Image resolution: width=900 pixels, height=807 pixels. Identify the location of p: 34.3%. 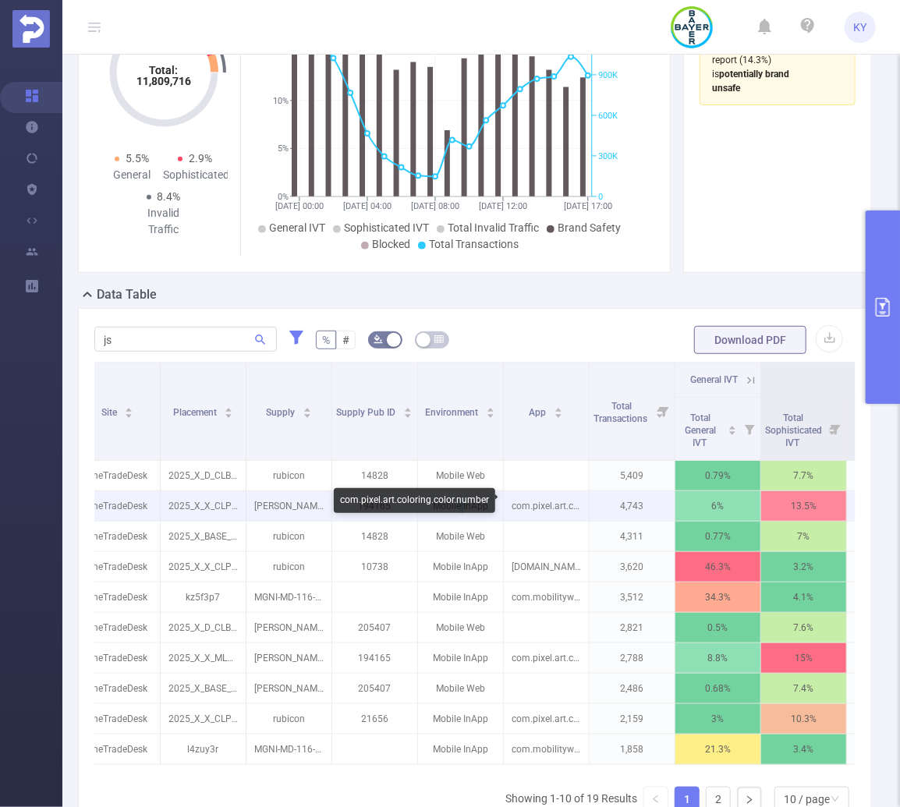
(718, 597).